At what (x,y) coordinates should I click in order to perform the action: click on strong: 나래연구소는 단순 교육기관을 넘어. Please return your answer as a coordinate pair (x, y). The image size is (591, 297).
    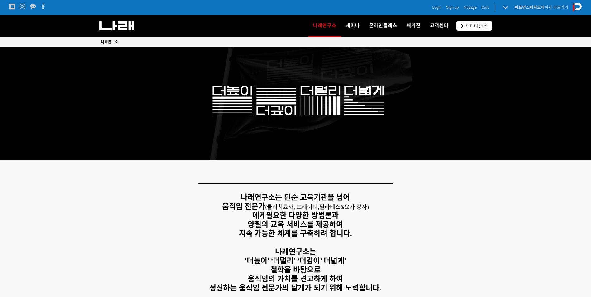
    Looking at the image, I should click on (295, 197).